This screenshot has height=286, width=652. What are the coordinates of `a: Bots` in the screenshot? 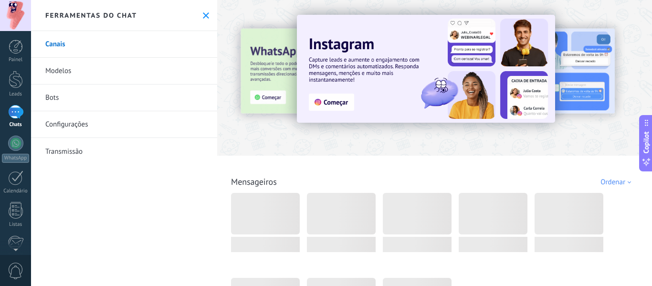 It's located at (124, 98).